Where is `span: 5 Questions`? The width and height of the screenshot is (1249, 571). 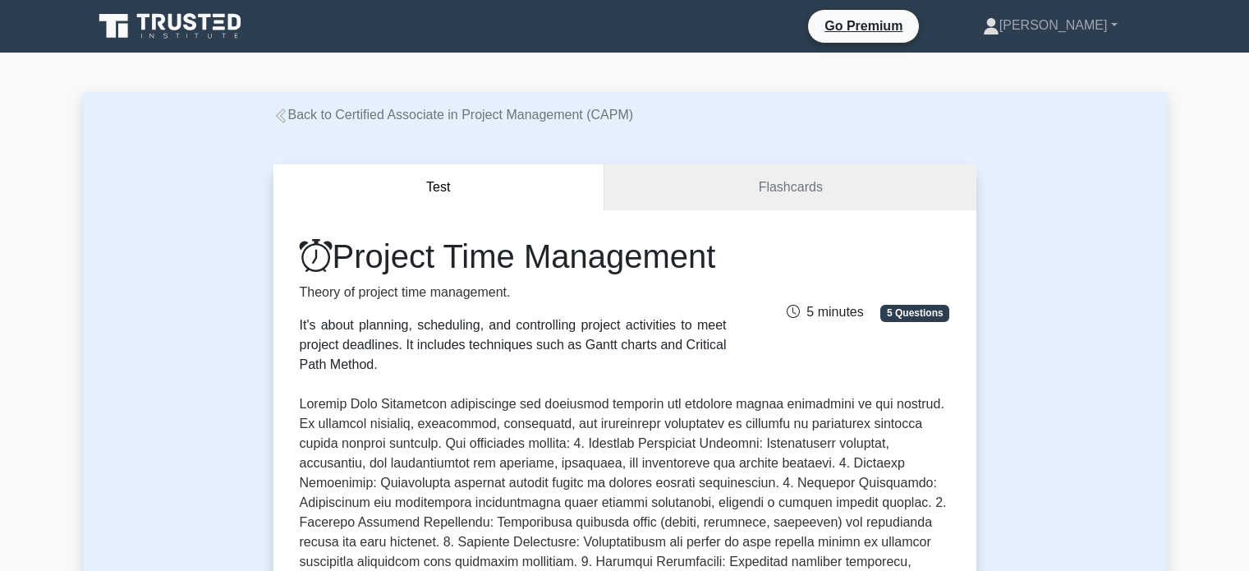 span: 5 Questions is located at coordinates (915, 313).